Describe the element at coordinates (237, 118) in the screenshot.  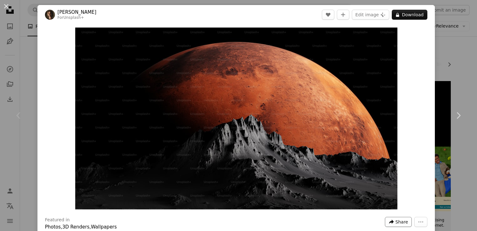
I see `button: Zoom in on this image` at that location.